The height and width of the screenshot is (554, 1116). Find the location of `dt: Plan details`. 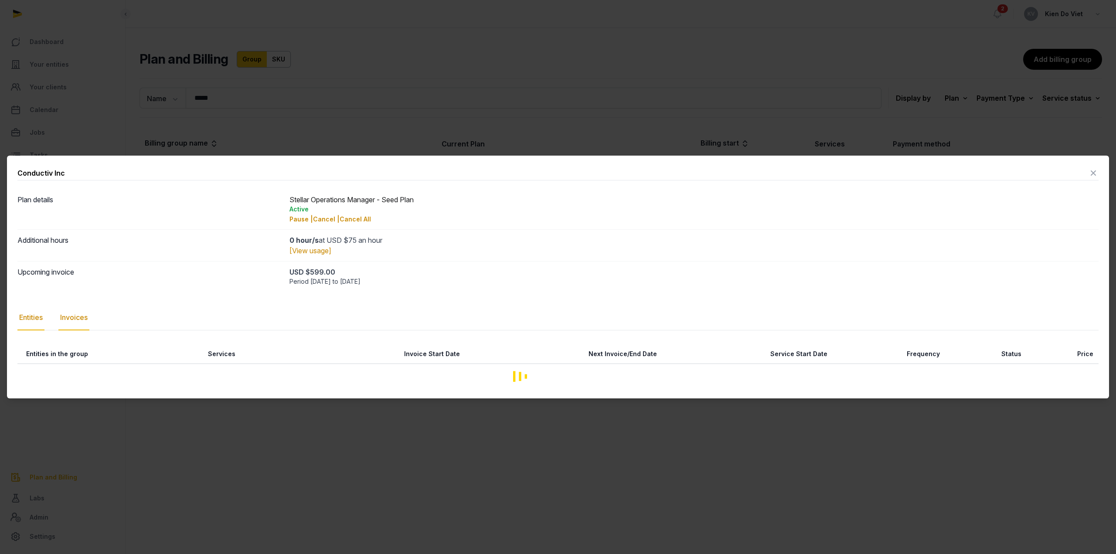

dt: Plan details is located at coordinates (150, 209).